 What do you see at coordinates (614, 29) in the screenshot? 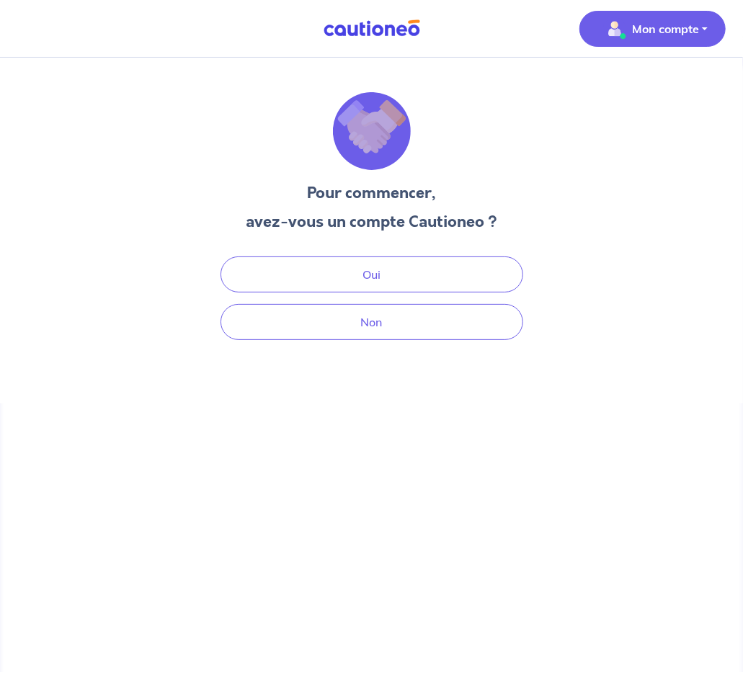
I see `img: illu_account_valid_menu.svg` at bounding box center [614, 29].